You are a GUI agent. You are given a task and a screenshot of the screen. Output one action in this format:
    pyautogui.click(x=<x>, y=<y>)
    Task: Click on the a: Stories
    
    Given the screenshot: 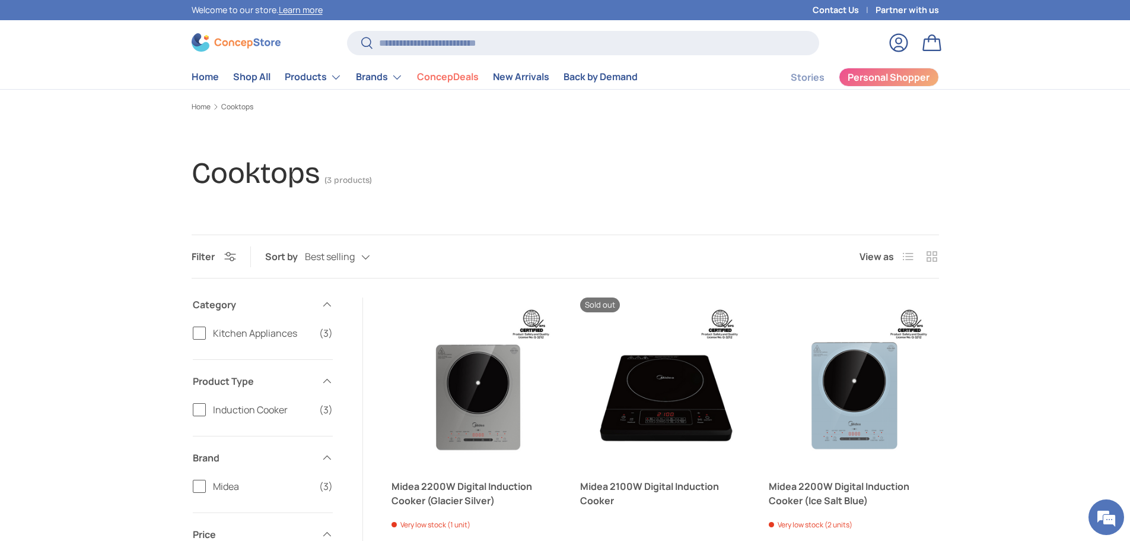 What is the action you would take?
    pyautogui.click(x=807, y=77)
    